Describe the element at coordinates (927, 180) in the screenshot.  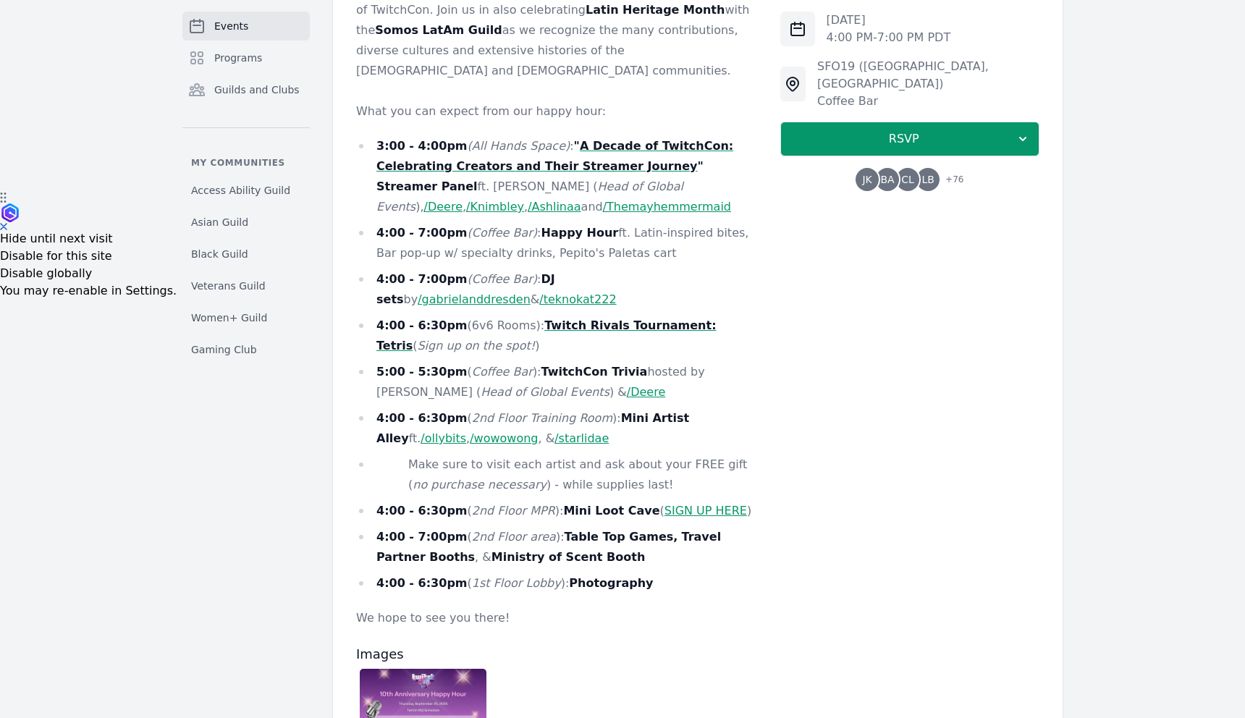
I see `span: LB` at that location.